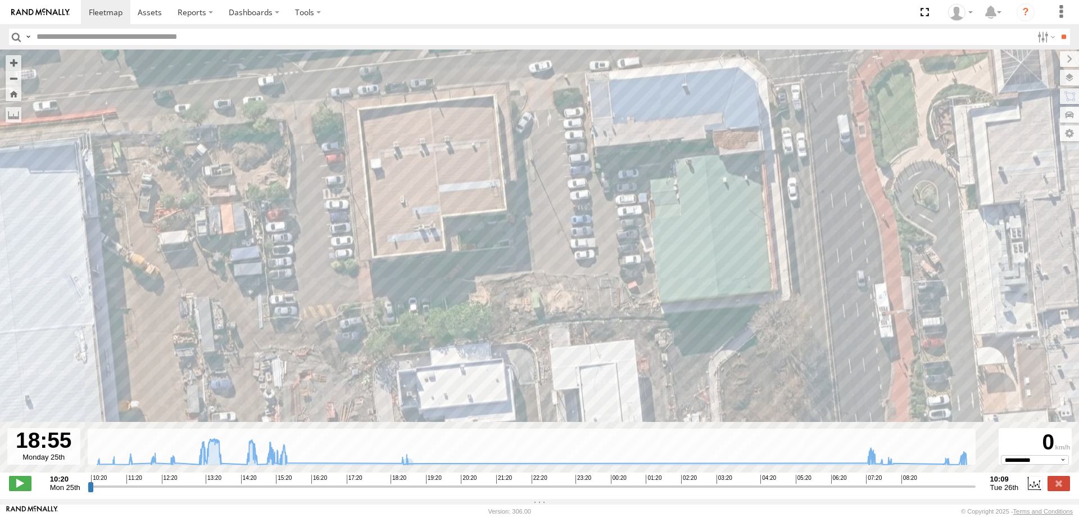 This screenshot has height=517, width=1079. What do you see at coordinates (910, 479) in the screenshot?
I see `span: 08:20` at bounding box center [910, 479].